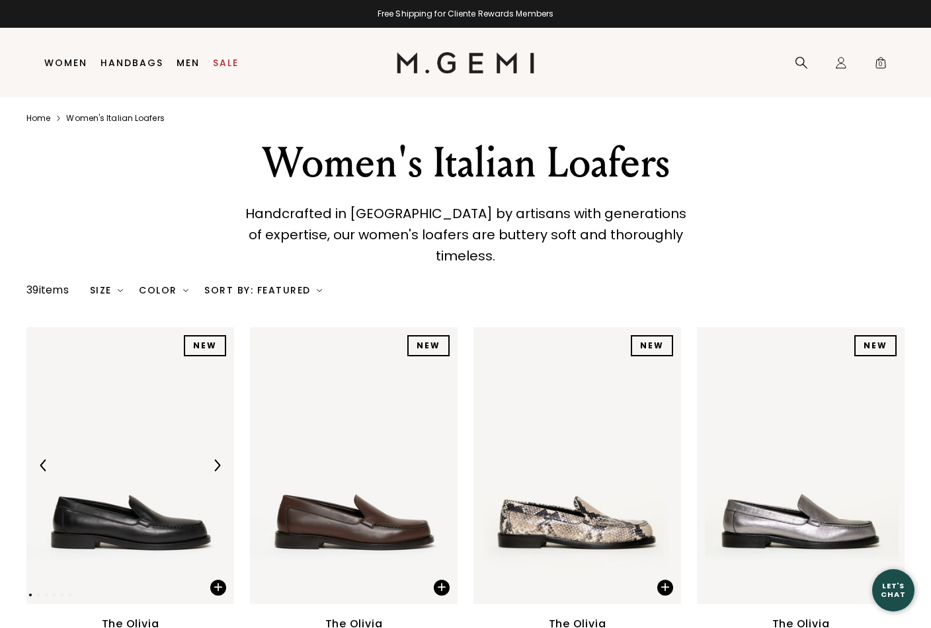 This screenshot has height=628, width=931. I want to click on div: Let's Chat, so click(893, 590).